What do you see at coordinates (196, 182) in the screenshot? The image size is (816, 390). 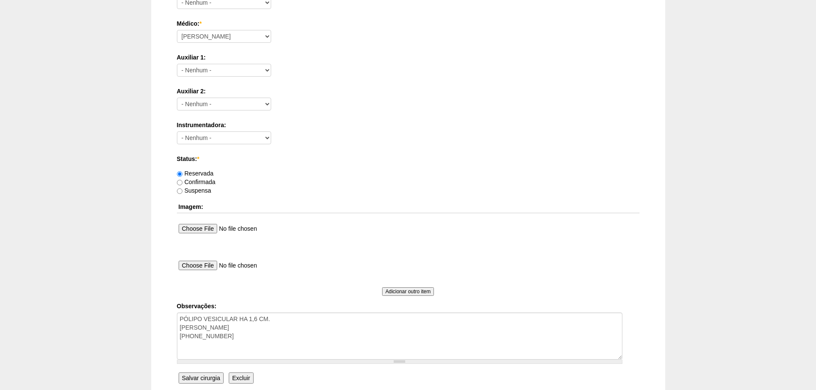 I see `label: Confirmada` at bounding box center [196, 182].